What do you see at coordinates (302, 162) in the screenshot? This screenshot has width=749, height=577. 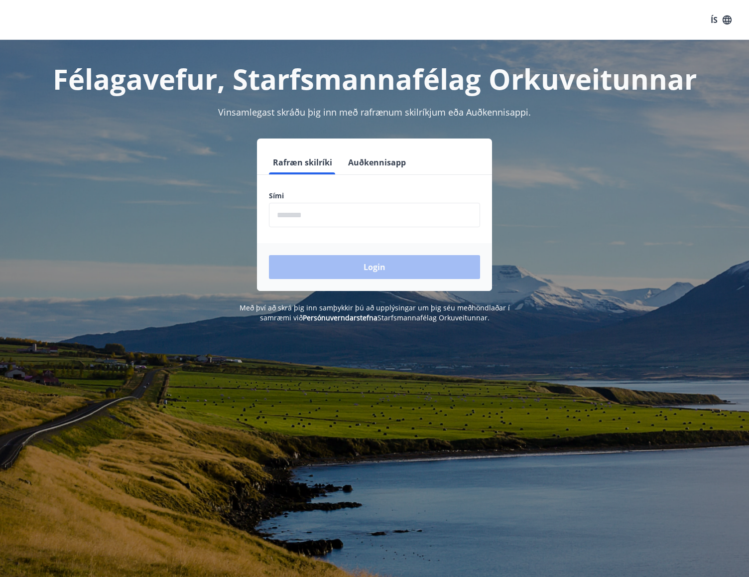 I see `button: Rafræn skilríki` at bounding box center [302, 162].